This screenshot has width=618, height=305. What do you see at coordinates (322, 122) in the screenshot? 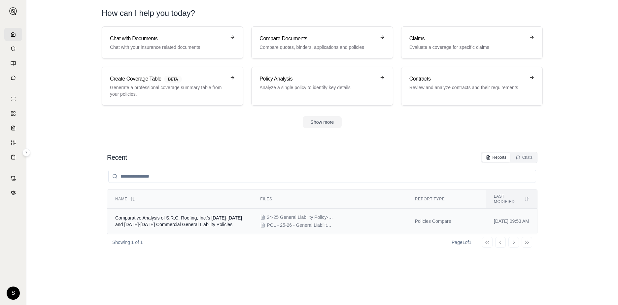
I see `button: Show more` at bounding box center [322, 122].